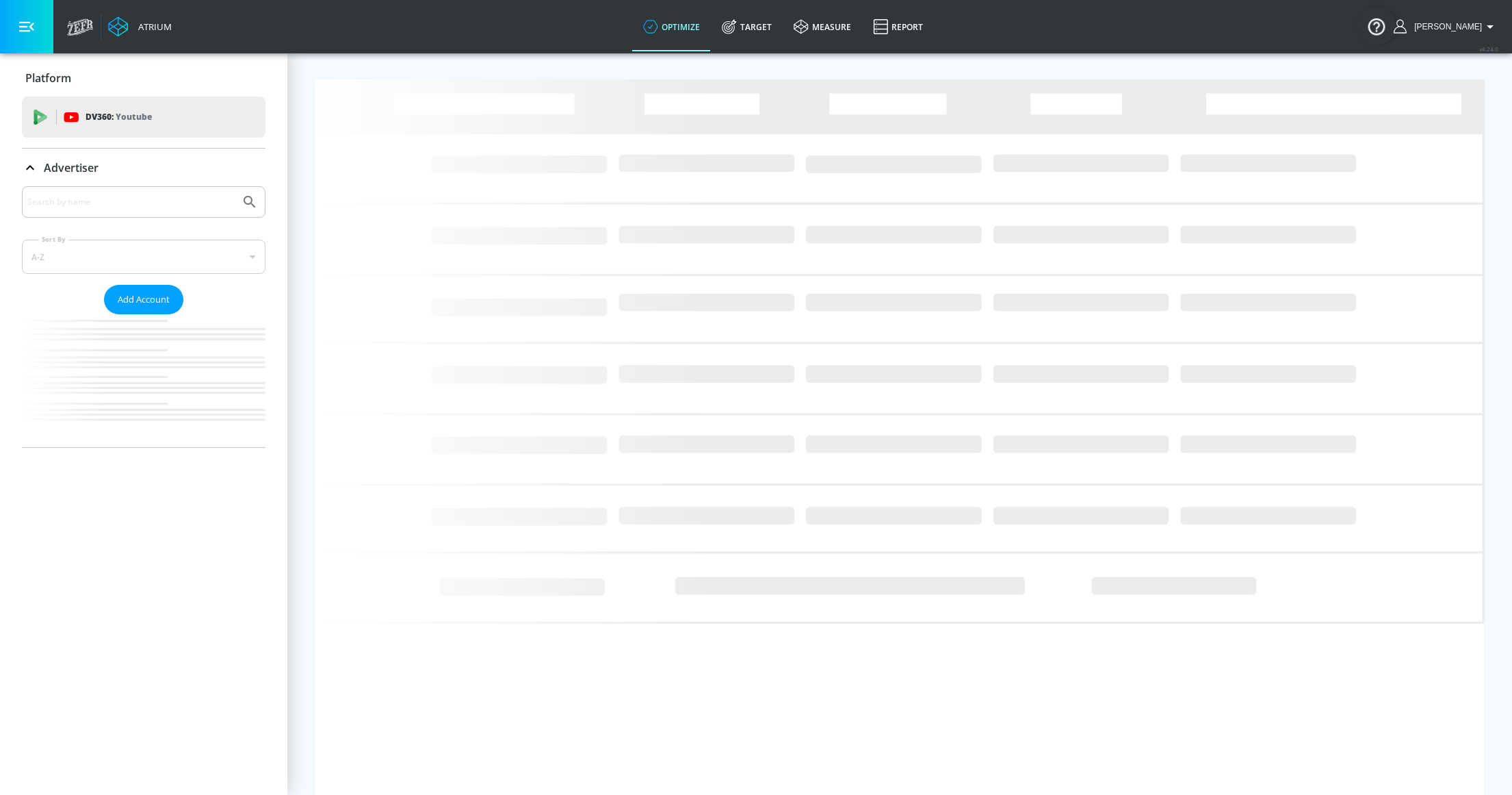 This screenshot has height=795, width=1512. I want to click on button: Open Resource Center, so click(1376, 26).